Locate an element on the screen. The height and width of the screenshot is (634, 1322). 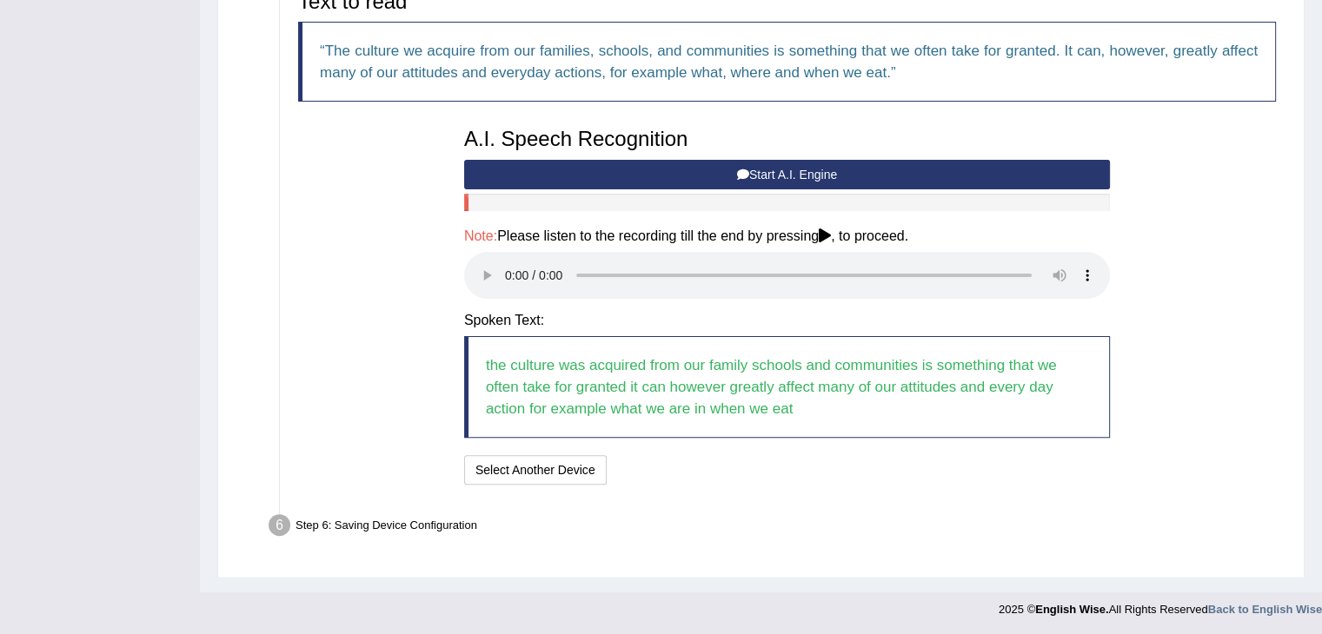
a: Back to English Wise is located at coordinates (1264, 609).